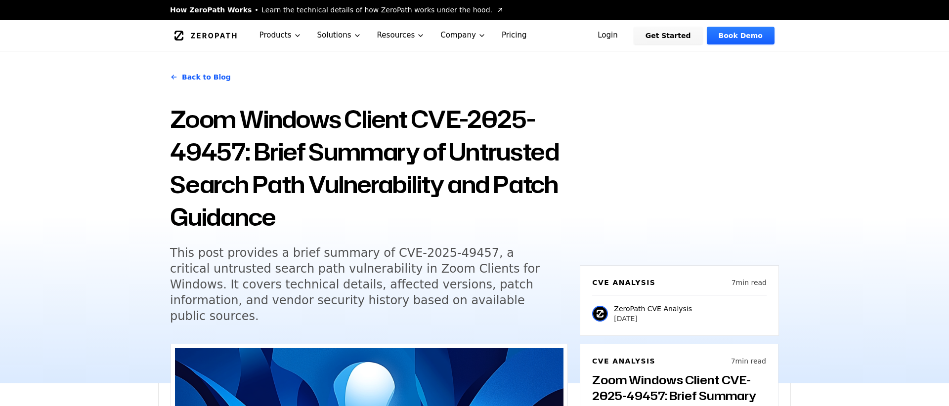 This screenshot has width=949, height=406. What do you see at coordinates (369, 168) in the screenshot?
I see `h1: Zoom Windows Client CVE-2025-49457: Brief Summary of Untrusted Search Path Vulnerability and Patc...` at bounding box center [369, 168].